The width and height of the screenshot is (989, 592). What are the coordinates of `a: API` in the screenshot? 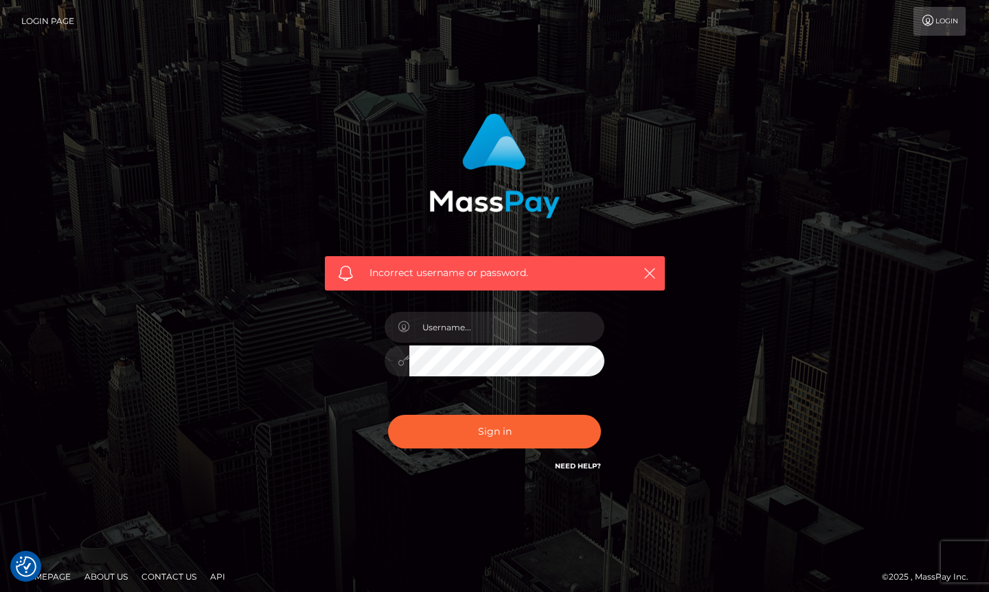 It's located at (218, 576).